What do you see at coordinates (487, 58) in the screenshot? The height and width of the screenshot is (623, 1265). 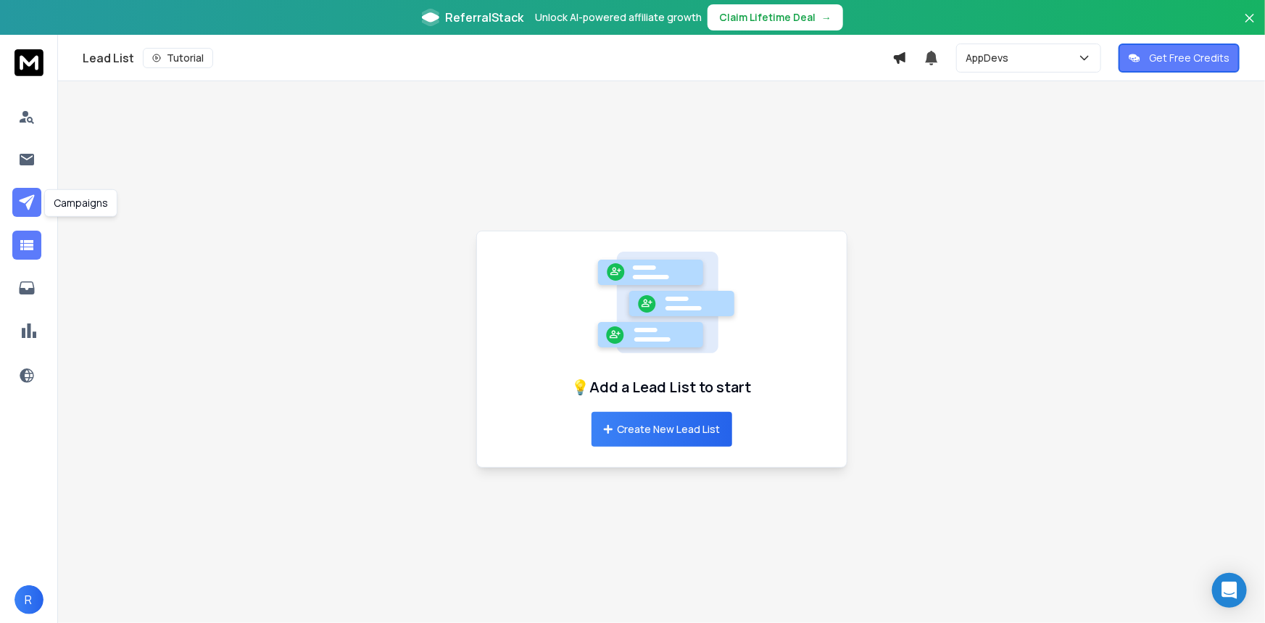 I see `div: Lead List` at bounding box center [487, 58].